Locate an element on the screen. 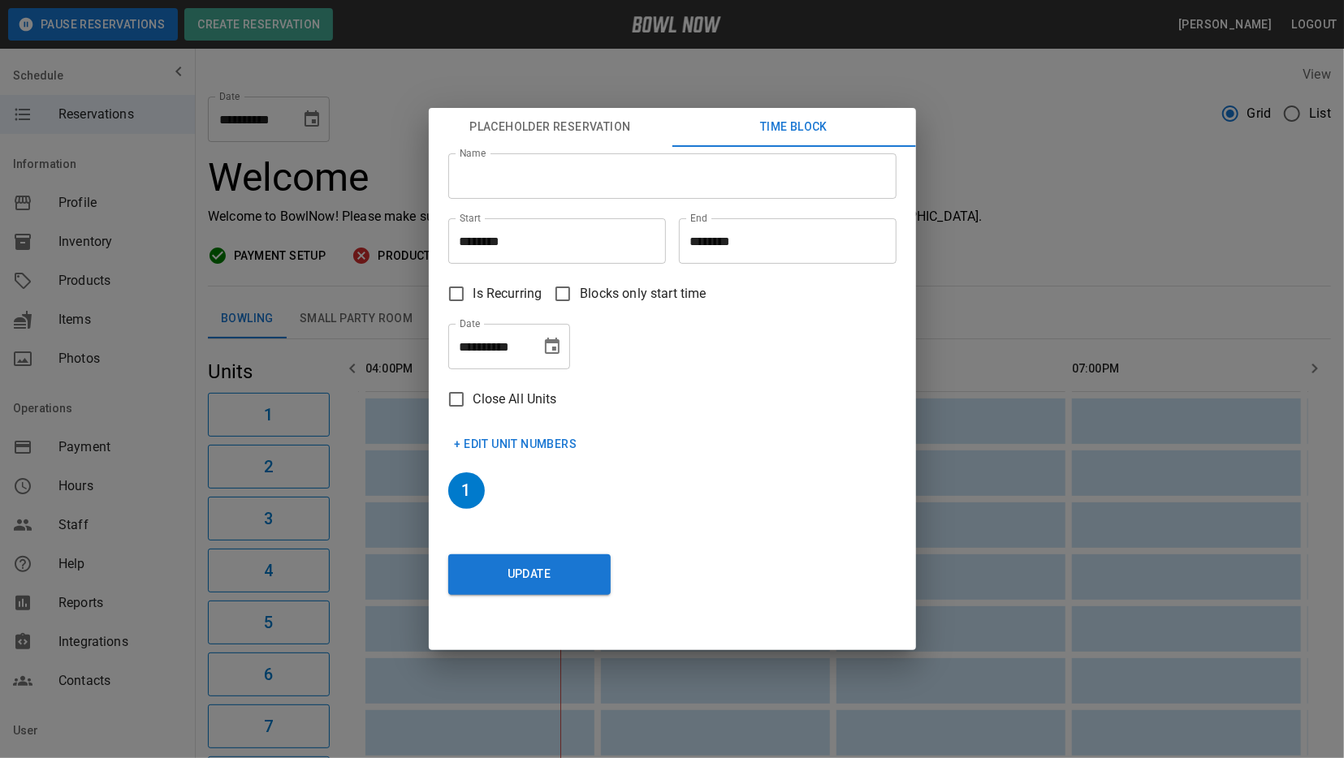  input: Choose time, selected time is 6:30 PM is located at coordinates (782, 241).